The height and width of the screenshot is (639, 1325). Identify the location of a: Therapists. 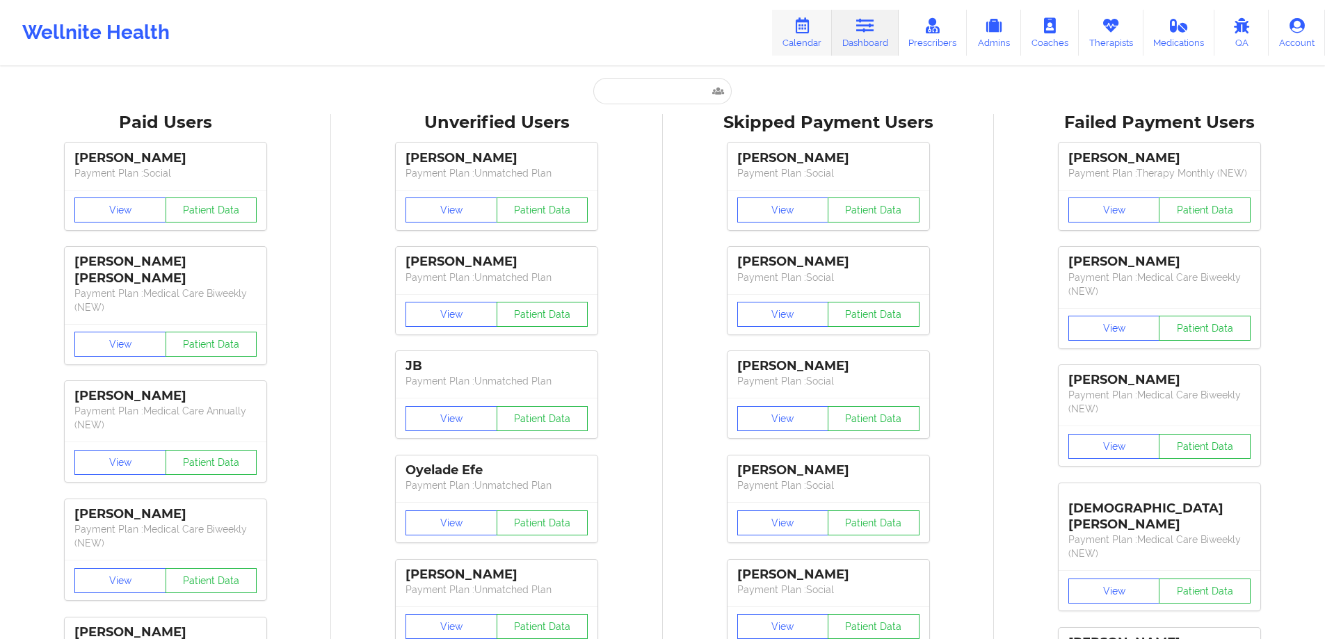
(1111, 33).